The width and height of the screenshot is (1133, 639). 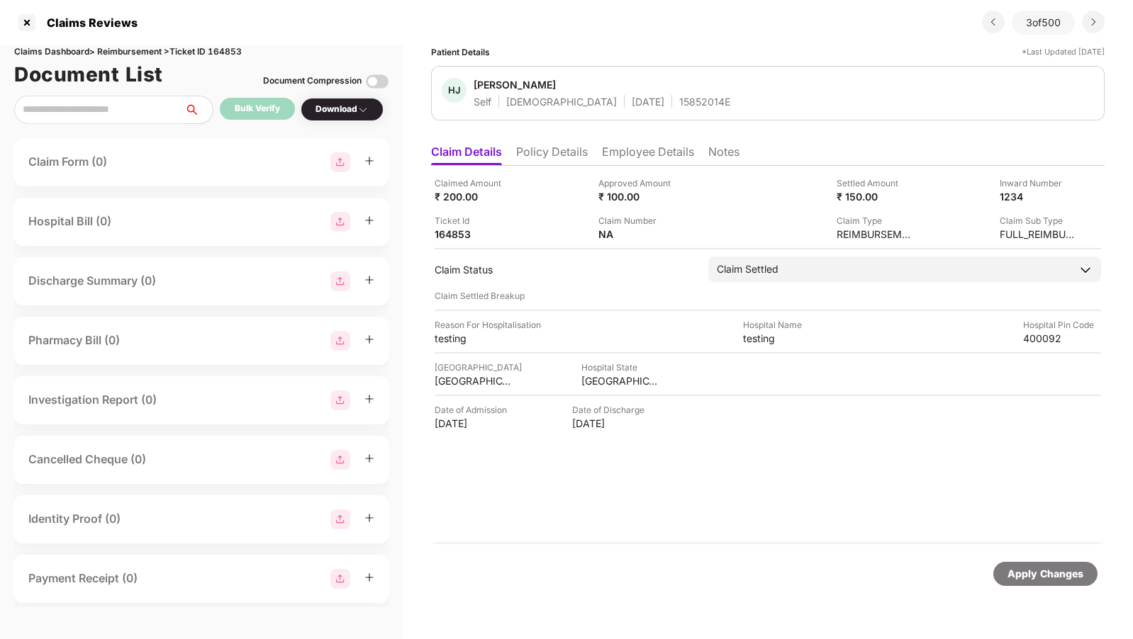 What do you see at coordinates (474, 196) in the screenshot?
I see `div: ₹ 200.00` at bounding box center [474, 196].